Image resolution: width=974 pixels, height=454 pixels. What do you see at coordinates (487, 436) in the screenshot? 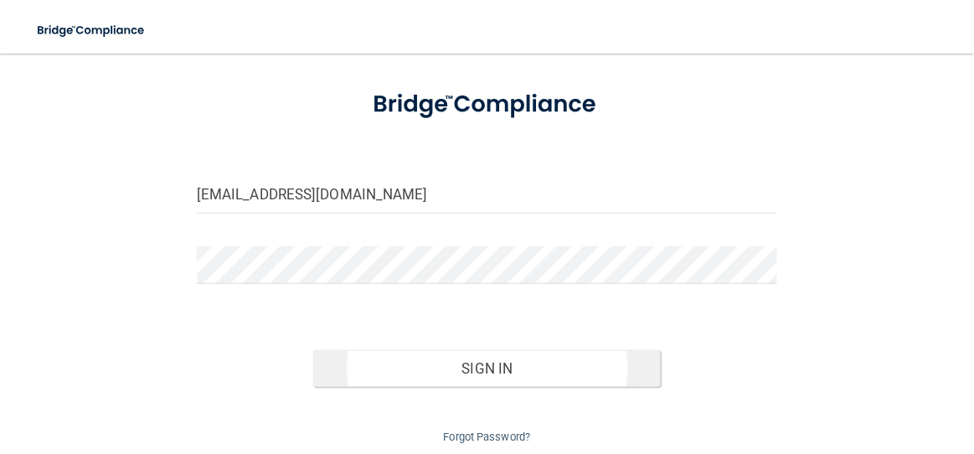
I see `a: Forgot Password?` at bounding box center [487, 436].